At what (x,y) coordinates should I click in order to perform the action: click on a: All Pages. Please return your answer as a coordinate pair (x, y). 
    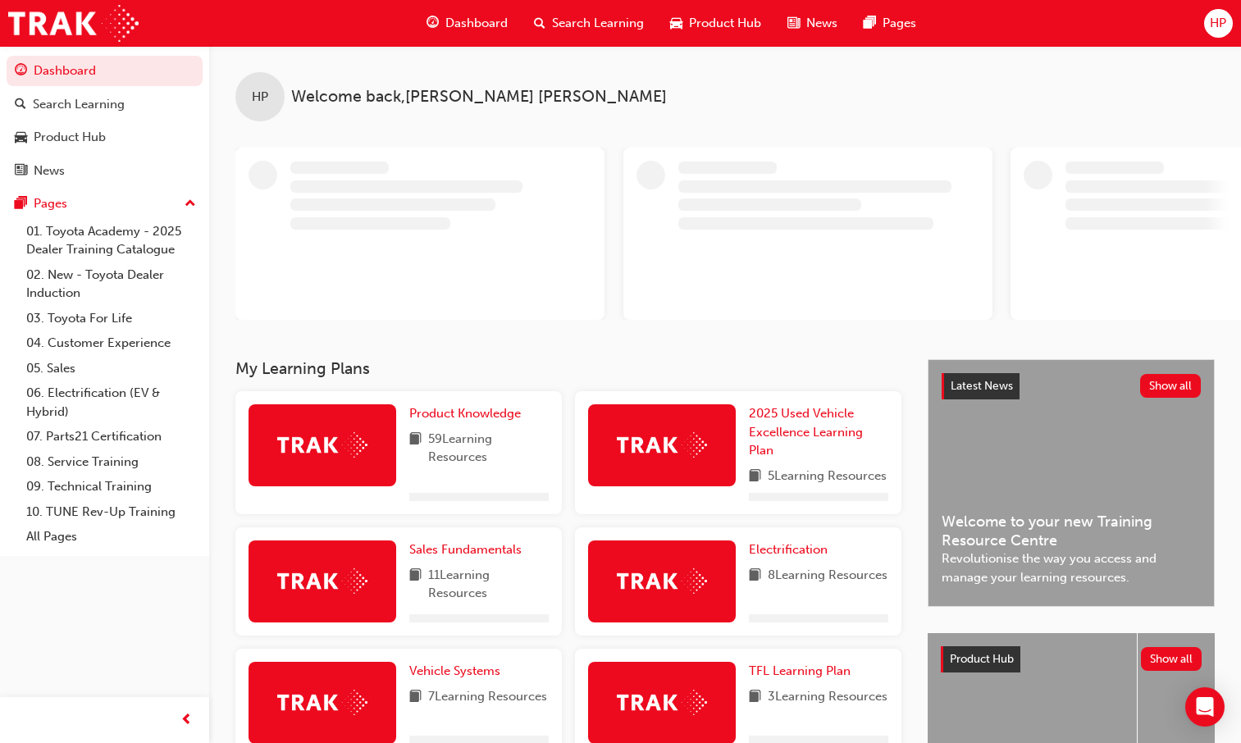
    Looking at the image, I should click on (111, 536).